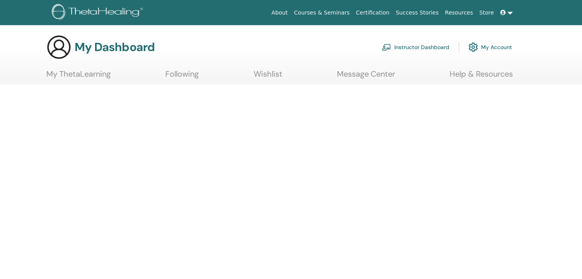  Describe the element at coordinates (459, 13) in the screenshot. I see `a: Resources` at that location.